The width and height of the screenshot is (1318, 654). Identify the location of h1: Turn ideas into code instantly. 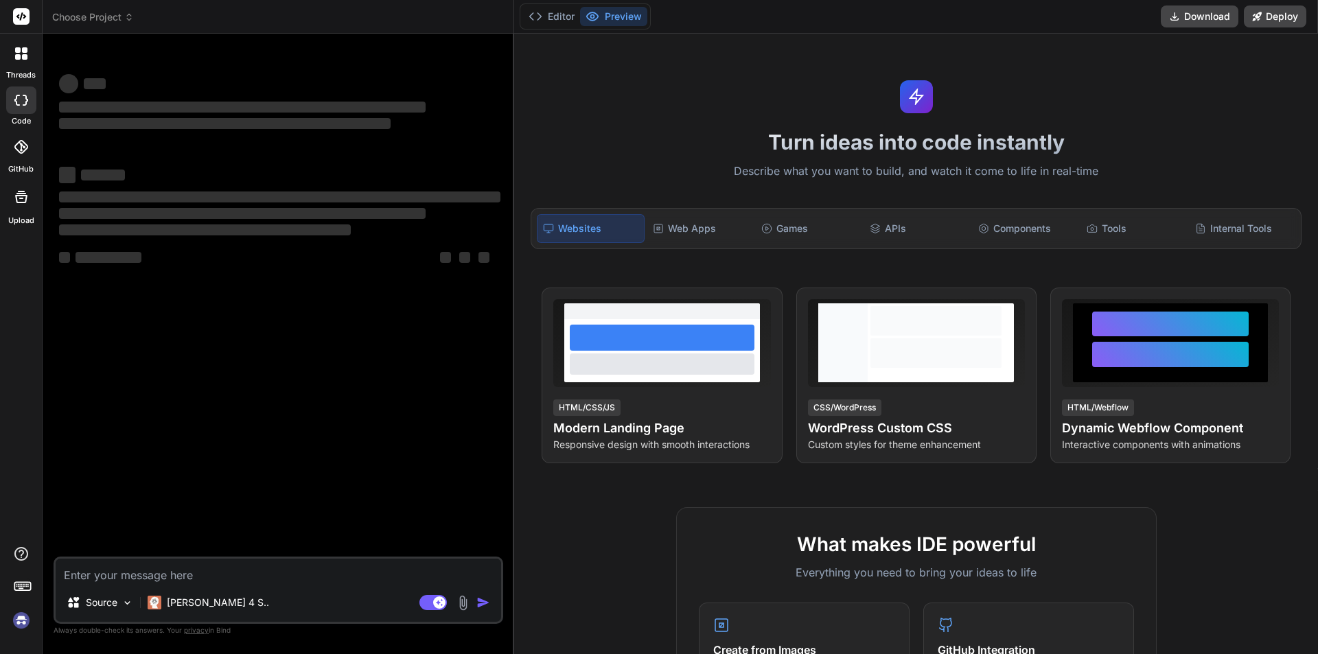
(916, 142).